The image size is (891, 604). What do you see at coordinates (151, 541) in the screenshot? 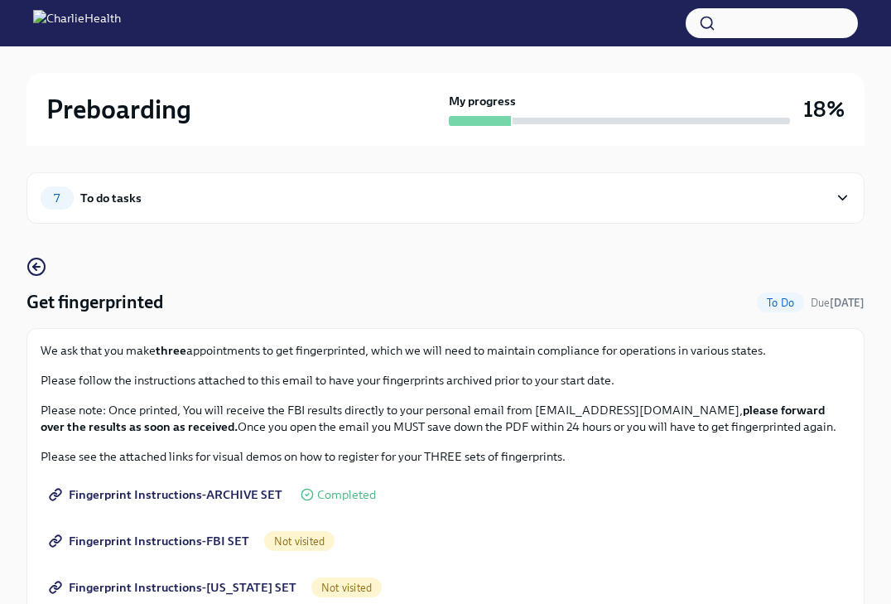
I see `span: Fingerprint Instructions-FBI SET` at bounding box center [151, 541].